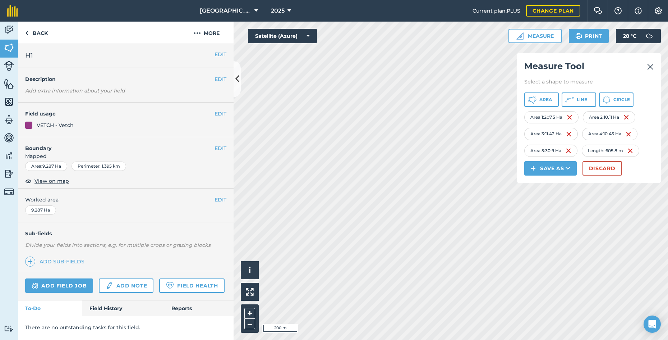  Describe the element at coordinates (199, 308) in the screenshot. I see `a: Reports` at that location.